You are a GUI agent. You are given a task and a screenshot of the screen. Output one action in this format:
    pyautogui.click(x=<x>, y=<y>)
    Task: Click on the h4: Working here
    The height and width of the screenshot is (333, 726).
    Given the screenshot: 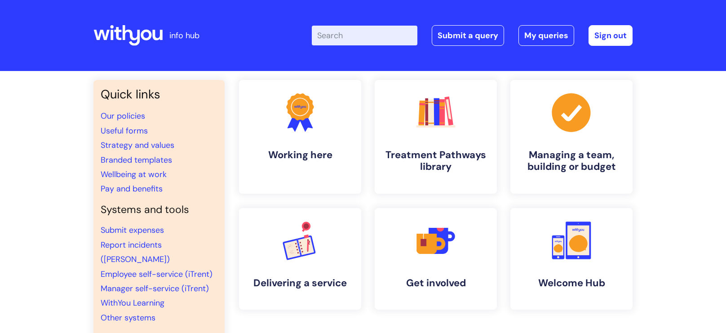 What is the action you would take?
    pyautogui.click(x=300, y=155)
    